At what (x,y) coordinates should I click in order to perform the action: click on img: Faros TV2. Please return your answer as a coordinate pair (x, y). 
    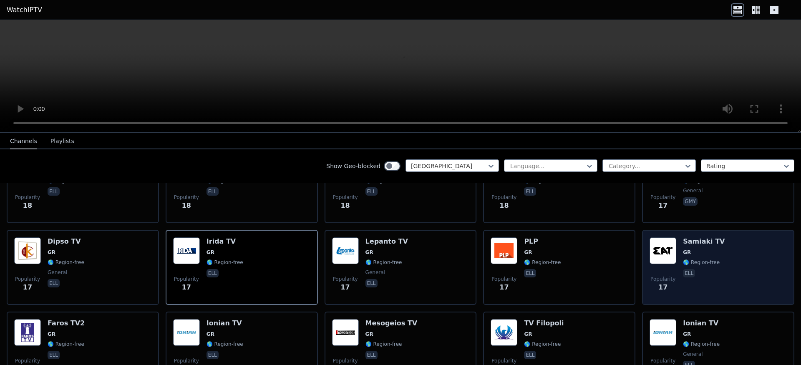
    Looking at the image, I should click on (28, 333).